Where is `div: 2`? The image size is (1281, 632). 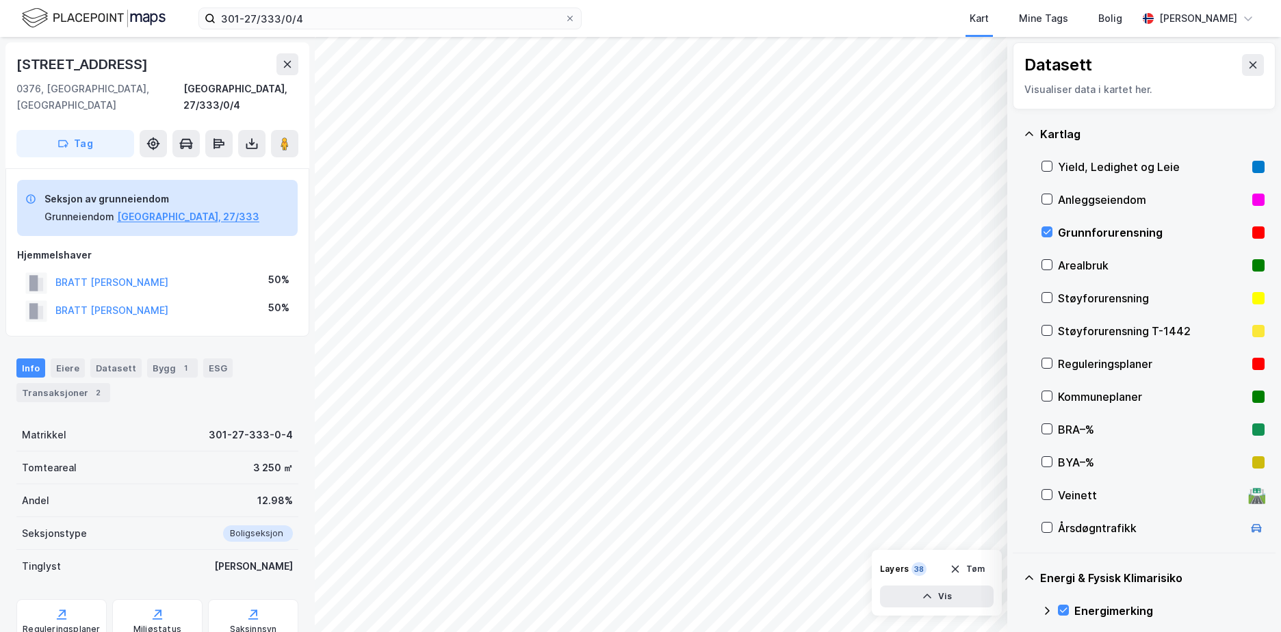 div: 2 is located at coordinates (98, 393).